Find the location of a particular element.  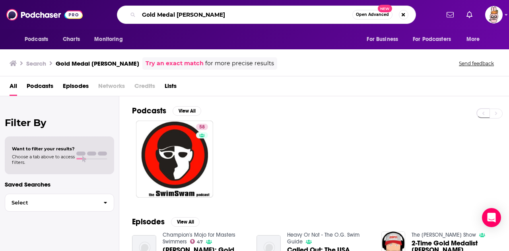

span: Lists is located at coordinates (170, 87).